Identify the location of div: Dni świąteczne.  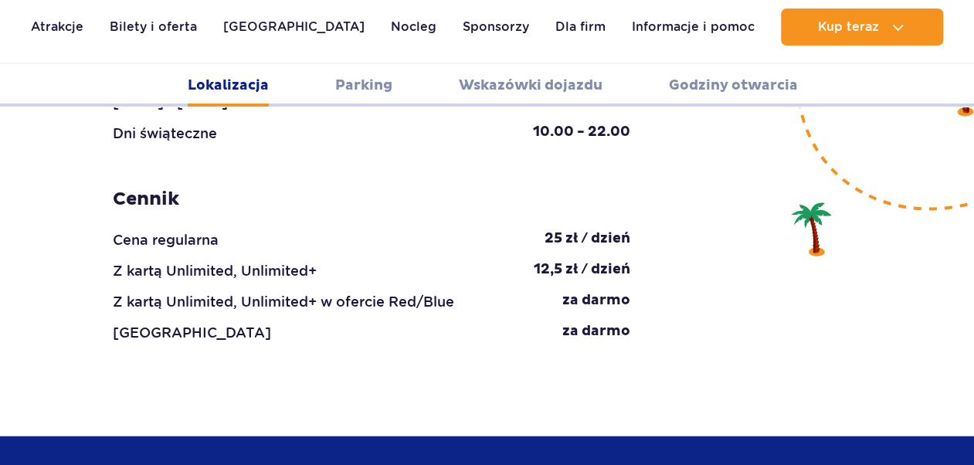
(165, 134).